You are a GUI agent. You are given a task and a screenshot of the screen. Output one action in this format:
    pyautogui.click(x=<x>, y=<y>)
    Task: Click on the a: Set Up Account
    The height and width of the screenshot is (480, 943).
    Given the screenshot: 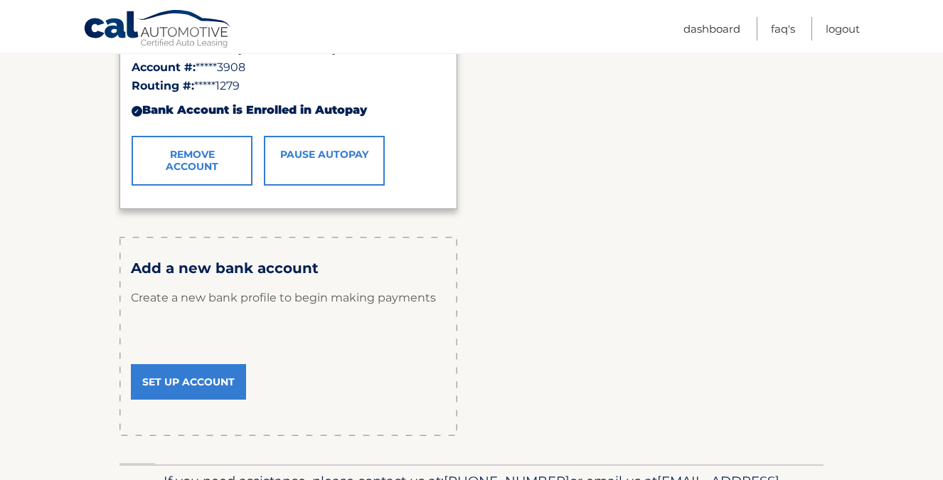 What is the action you would take?
    pyautogui.click(x=188, y=382)
    